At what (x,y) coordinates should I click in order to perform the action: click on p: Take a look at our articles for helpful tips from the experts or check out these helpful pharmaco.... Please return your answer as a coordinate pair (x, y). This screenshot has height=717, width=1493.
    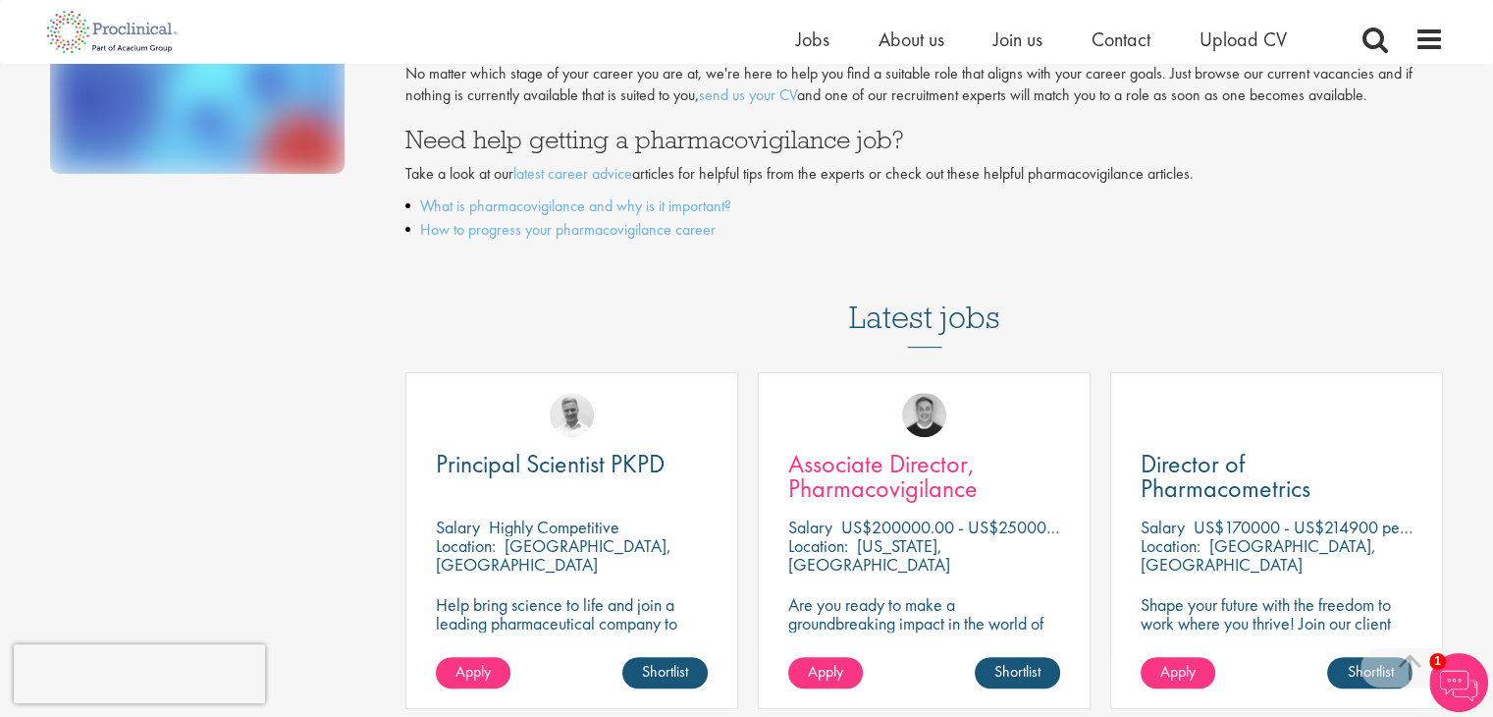
    Looking at the image, I should click on (925, 174).